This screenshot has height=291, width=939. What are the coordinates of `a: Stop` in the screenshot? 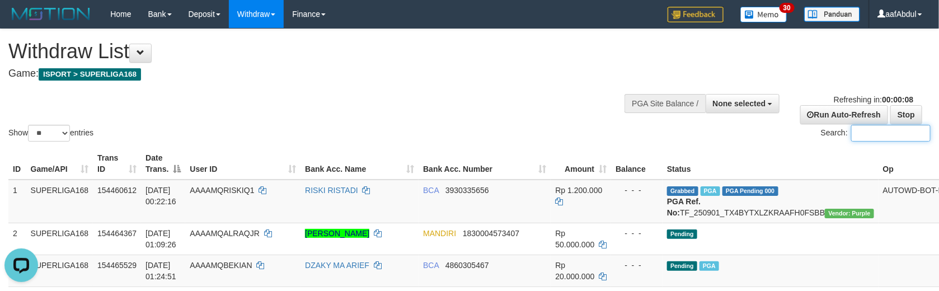 It's located at (906, 115).